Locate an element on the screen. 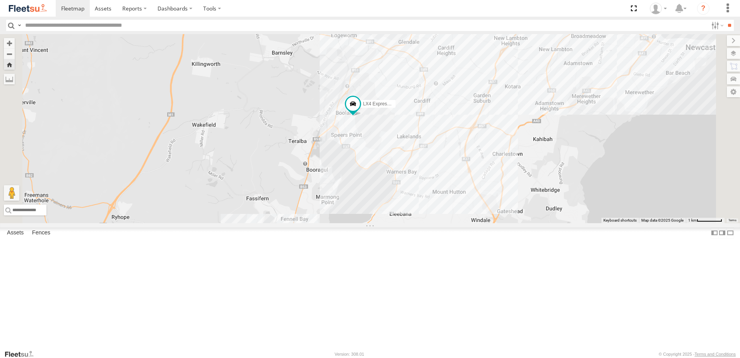 Image resolution: width=740 pixels, height=358 pixels. label: Hide Summary Table is located at coordinates (730, 233).